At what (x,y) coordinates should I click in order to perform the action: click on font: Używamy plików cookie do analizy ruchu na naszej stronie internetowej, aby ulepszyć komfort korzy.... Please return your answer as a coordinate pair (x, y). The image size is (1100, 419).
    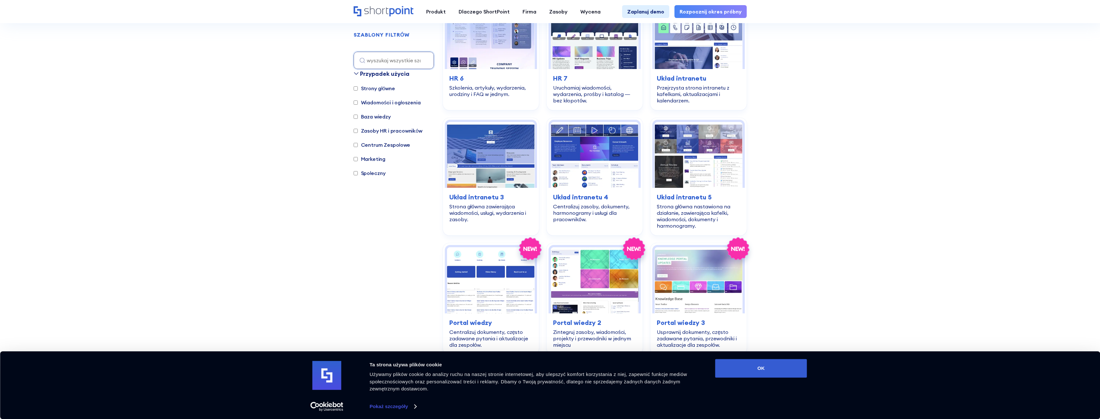
    Looking at the image, I should click on (528, 382).